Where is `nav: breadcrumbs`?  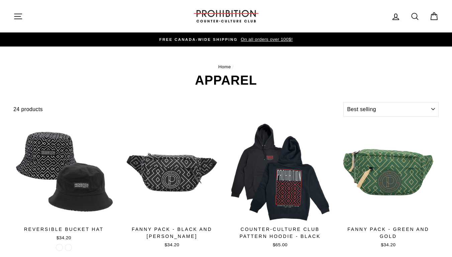
nav: breadcrumbs is located at coordinates (226, 67).